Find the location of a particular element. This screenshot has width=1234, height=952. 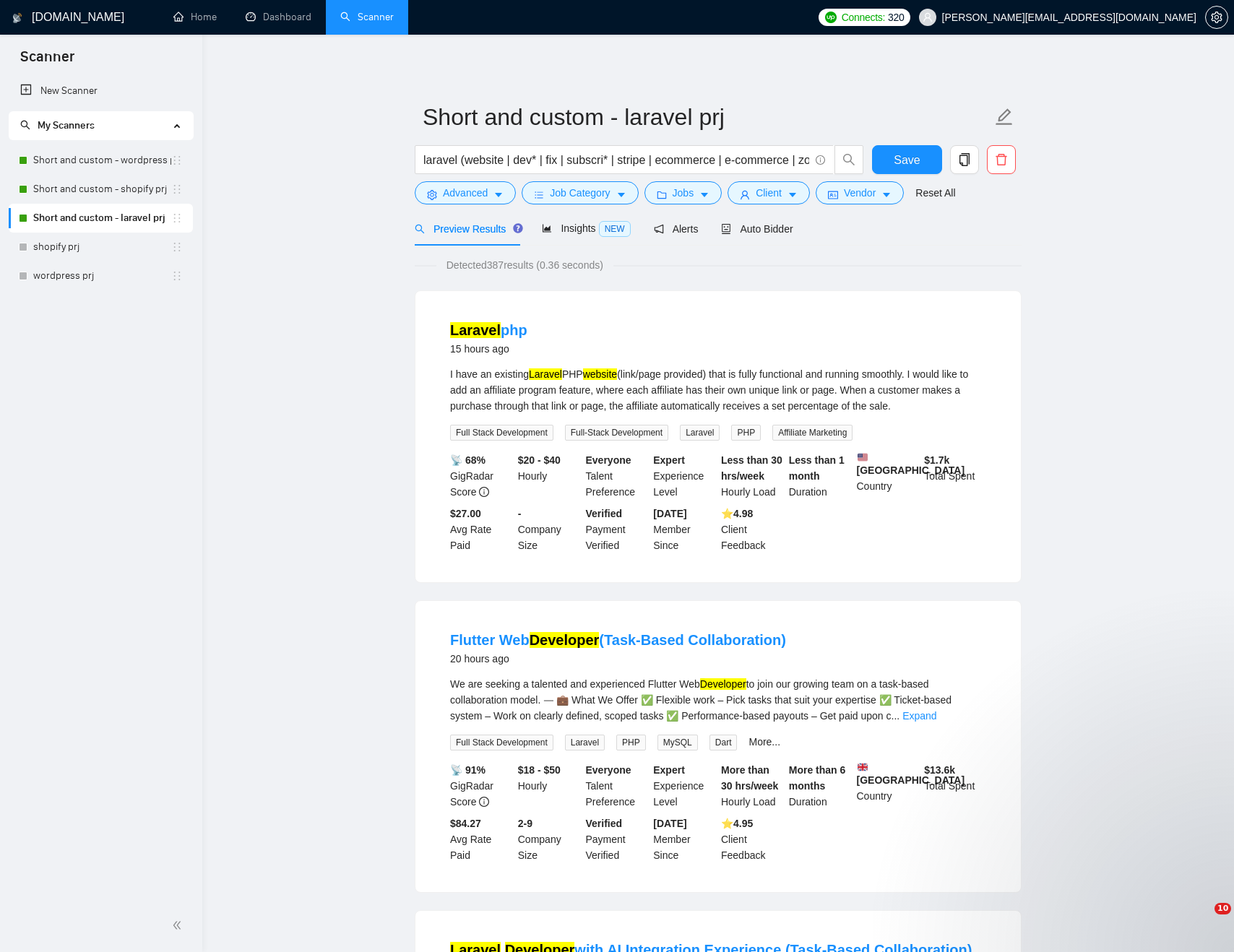

b: Less than 30 hrs/week is located at coordinates (752, 468).